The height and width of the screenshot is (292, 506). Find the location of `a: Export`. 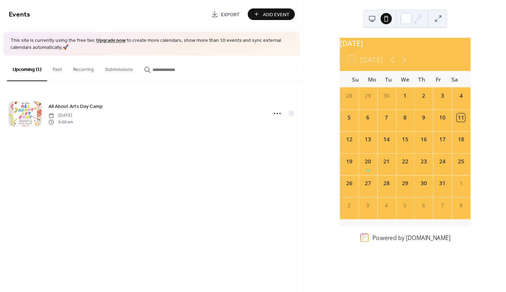

a: Export is located at coordinates (225, 14).